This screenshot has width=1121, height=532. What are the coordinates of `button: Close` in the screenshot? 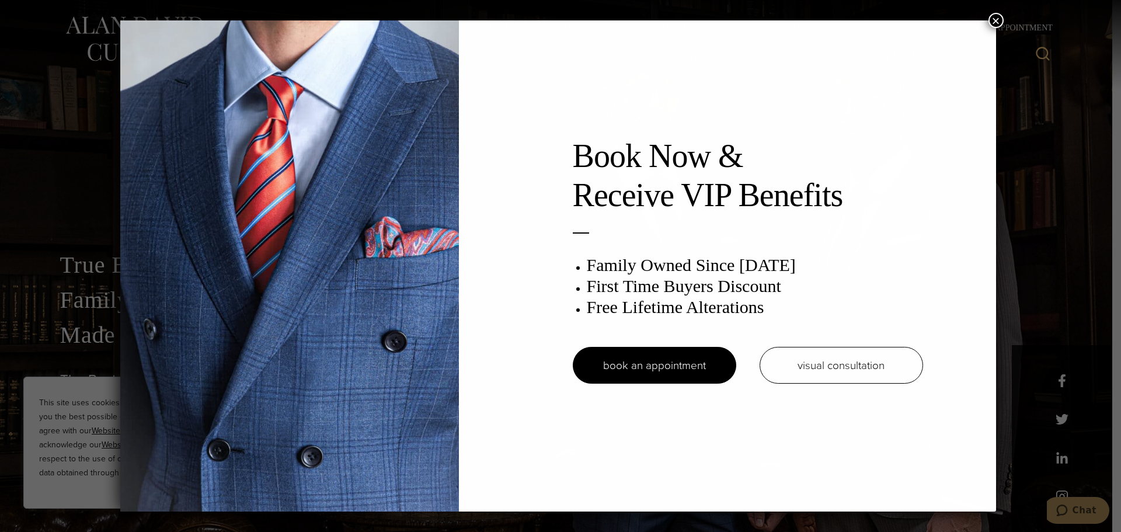 It's located at (996, 20).